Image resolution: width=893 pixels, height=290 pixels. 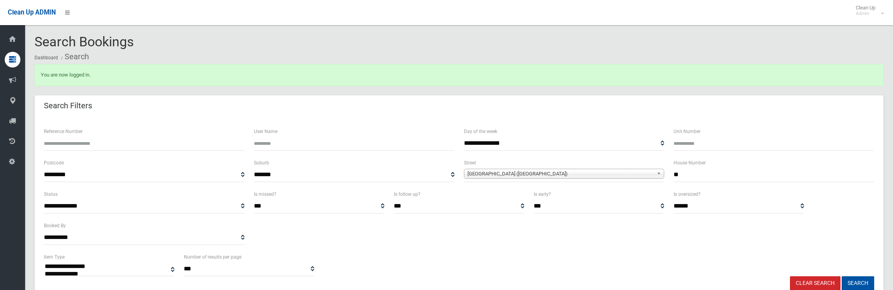 What do you see at coordinates (54, 163) in the screenshot?
I see `label: Postcode` at bounding box center [54, 163].